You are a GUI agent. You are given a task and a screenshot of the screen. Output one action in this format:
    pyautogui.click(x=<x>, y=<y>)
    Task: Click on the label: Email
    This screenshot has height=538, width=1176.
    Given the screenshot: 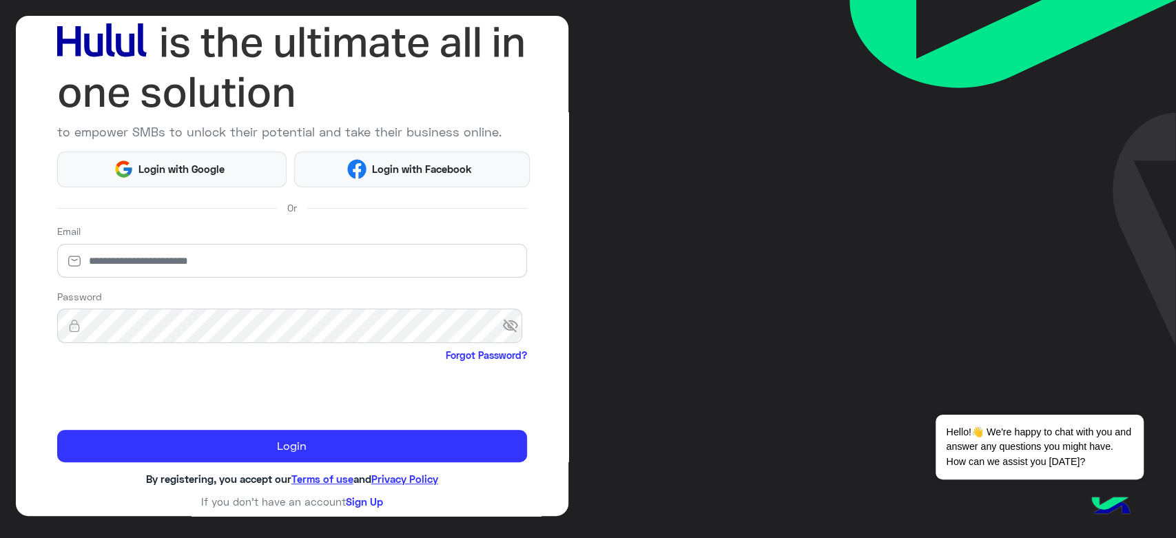 What is the action you would take?
    pyautogui.click(x=69, y=231)
    